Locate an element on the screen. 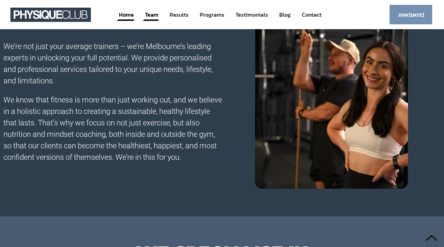 This screenshot has width=444, height=247. a: Testimonials is located at coordinates (252, 15).